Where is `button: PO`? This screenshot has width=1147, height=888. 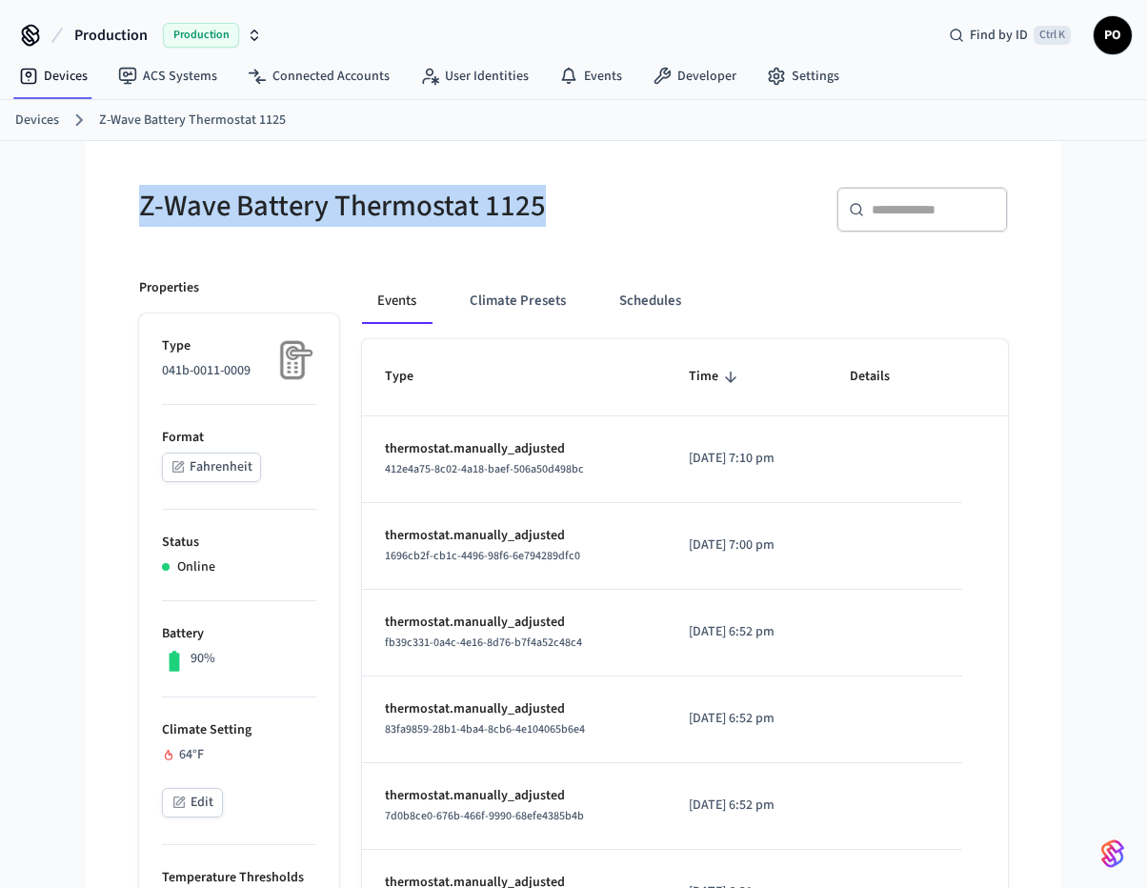
button: PO is located at coordinates (1113, 35).